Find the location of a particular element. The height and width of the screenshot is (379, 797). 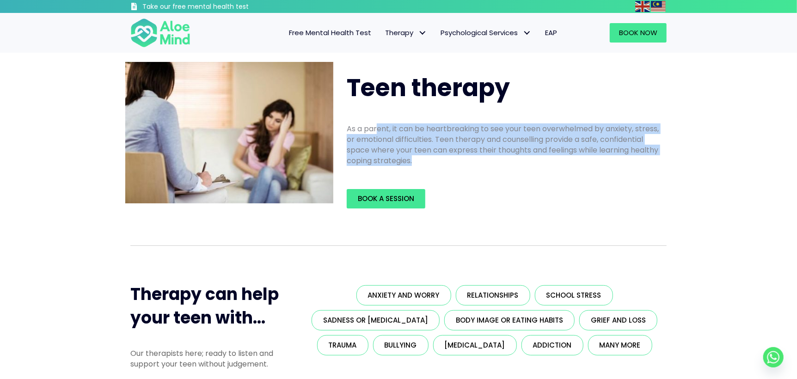

span: Teen therapy is located at coordinates (428, 87).